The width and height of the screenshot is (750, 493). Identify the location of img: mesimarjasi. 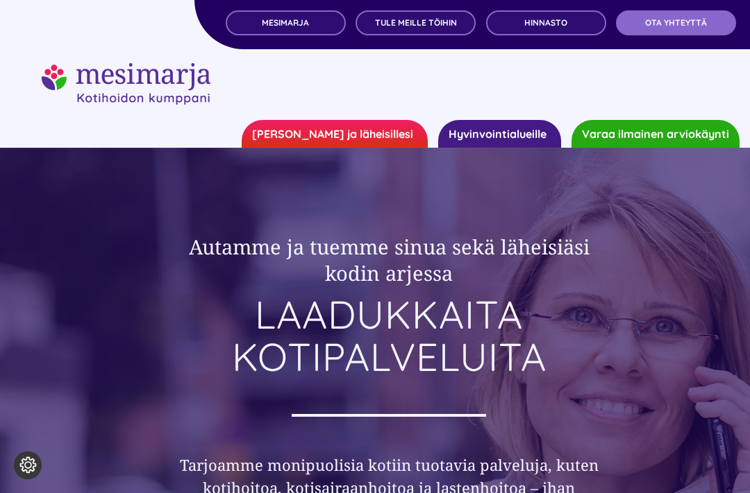
(126, 84).